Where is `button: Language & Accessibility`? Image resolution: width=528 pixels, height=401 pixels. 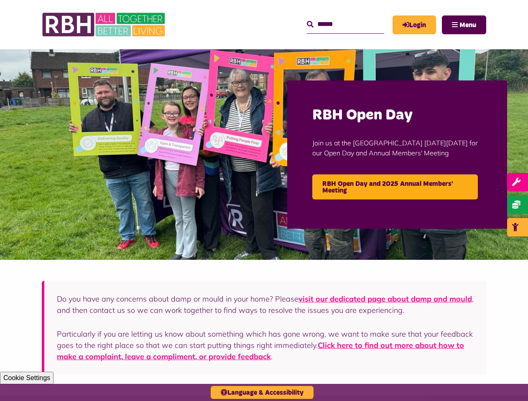
button: Language & Accessibility is located at coordinates (262, 392).